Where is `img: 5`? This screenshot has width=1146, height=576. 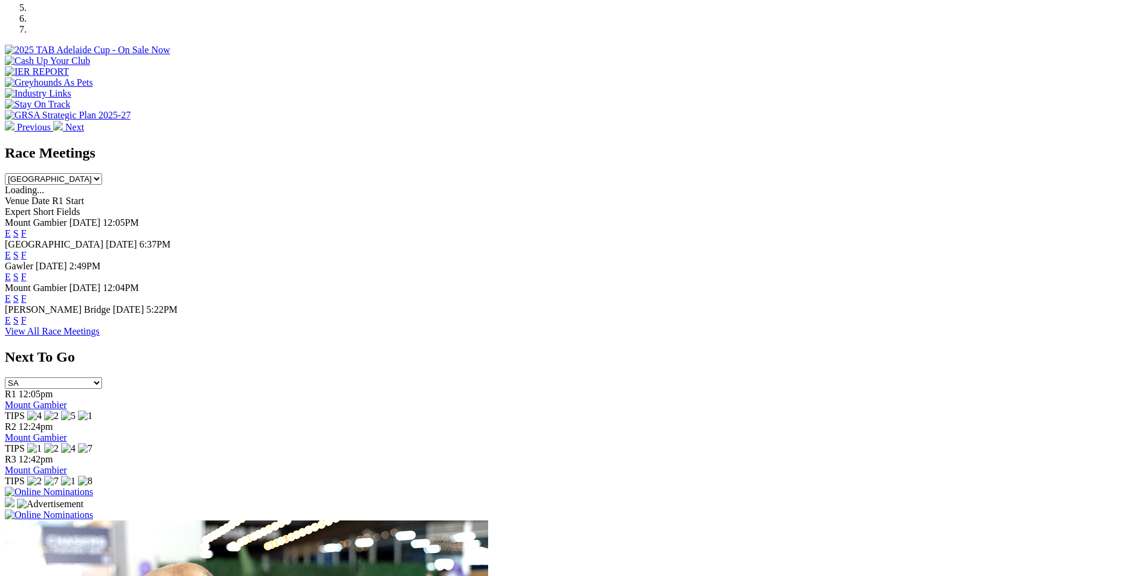 img: 5 is located at coordinates (68, 416).